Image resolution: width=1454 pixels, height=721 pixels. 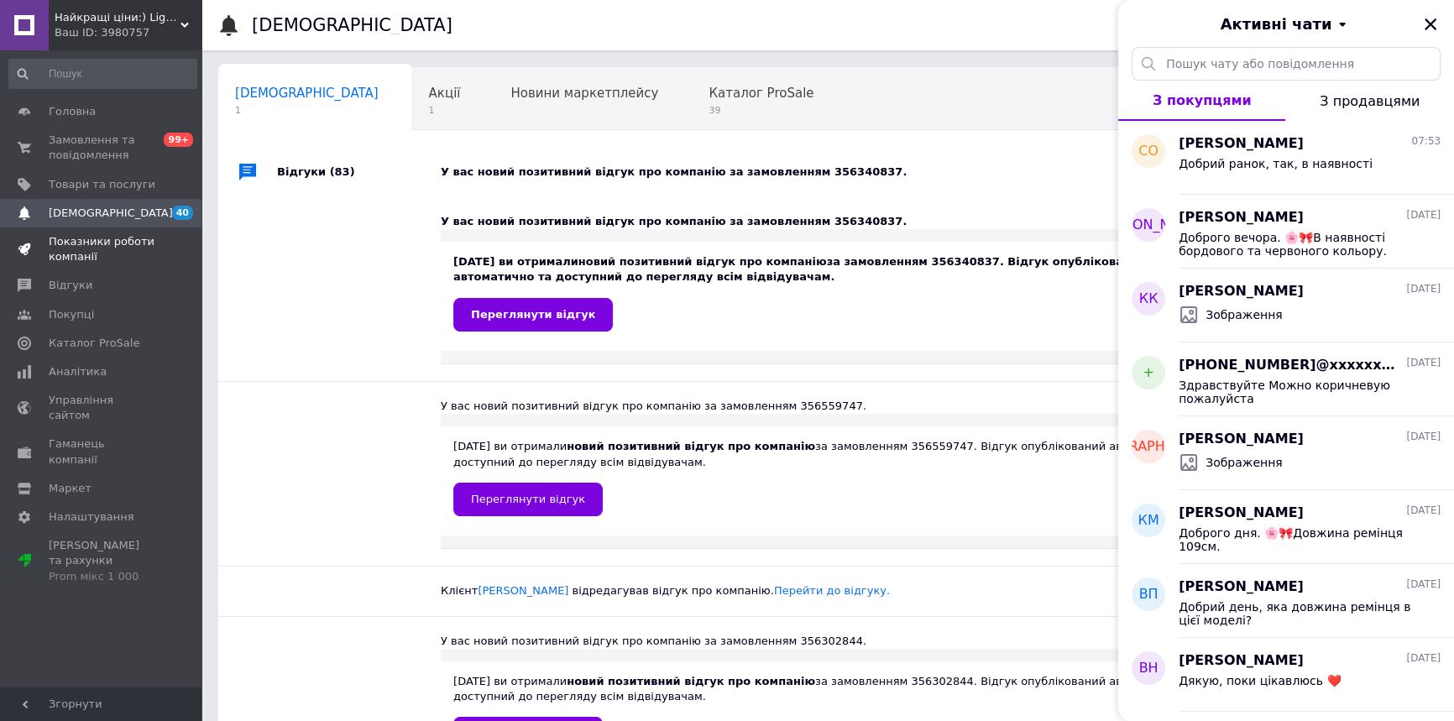 I want to click on span: 99+, so click(x=178, y=139).